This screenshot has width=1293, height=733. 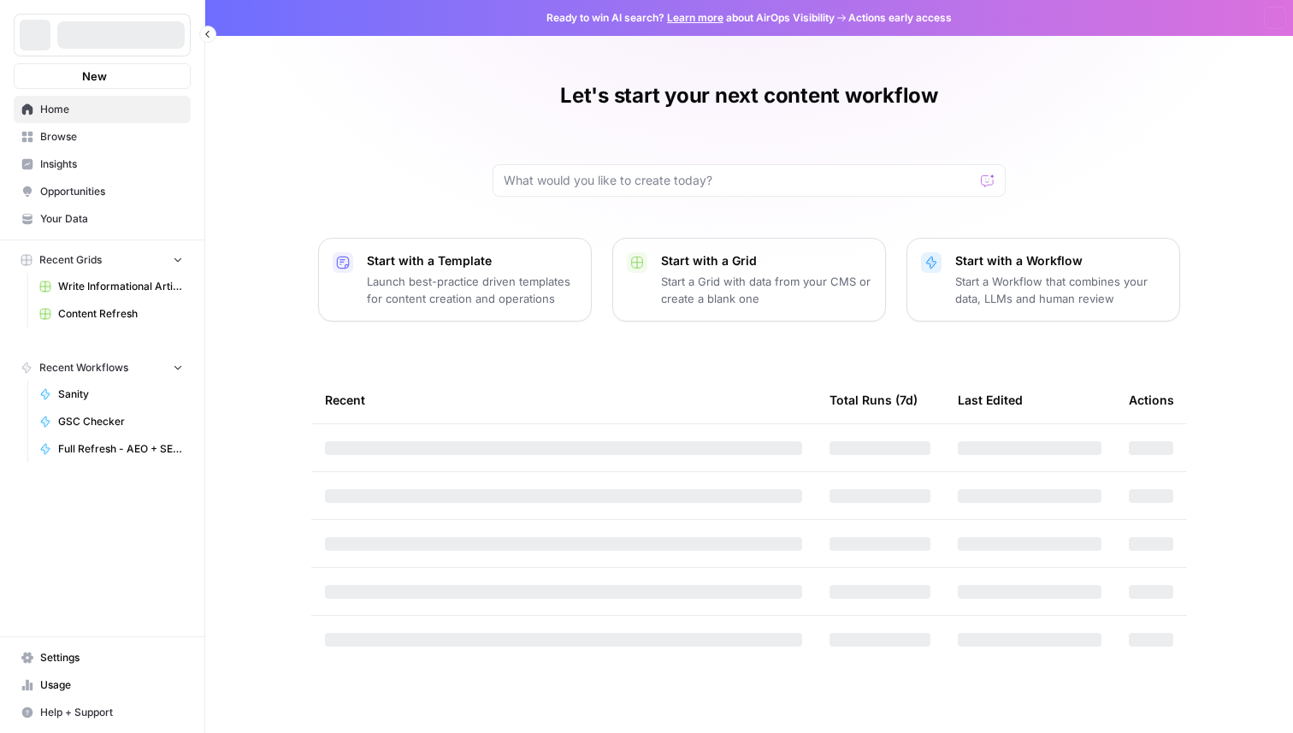 I want to click on button: Start with a WorkflowStart a Workflow that combines your data, LLMs and human review, so click(x=1044, y=280).